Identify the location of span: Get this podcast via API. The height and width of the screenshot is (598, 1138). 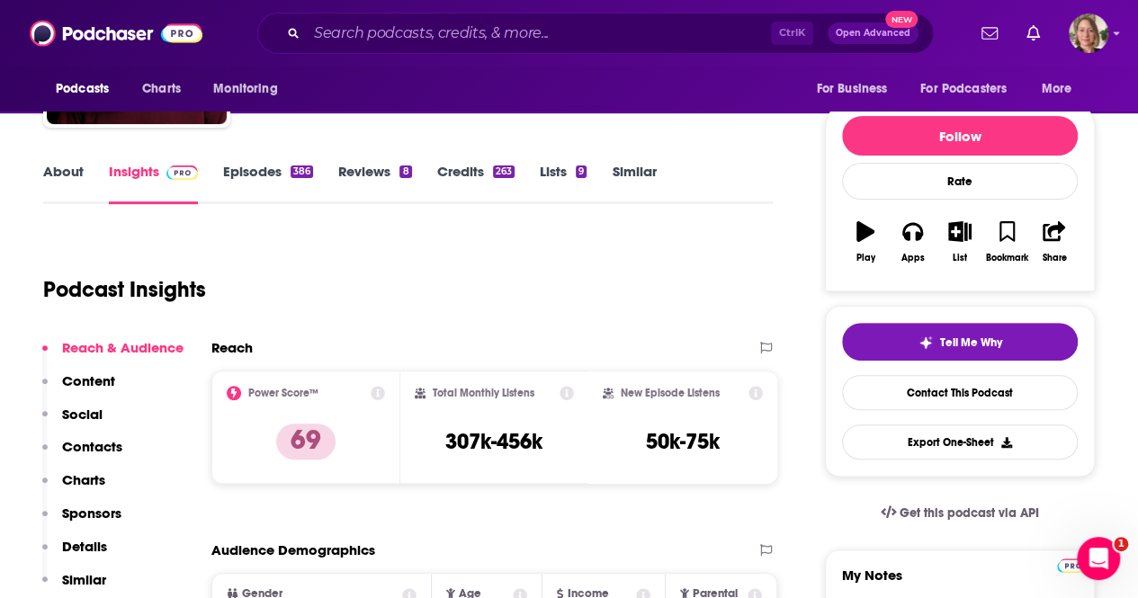
(969, 513).